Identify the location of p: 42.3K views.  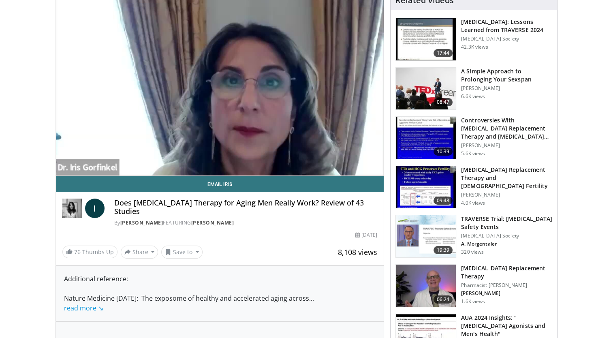
(474, 47).